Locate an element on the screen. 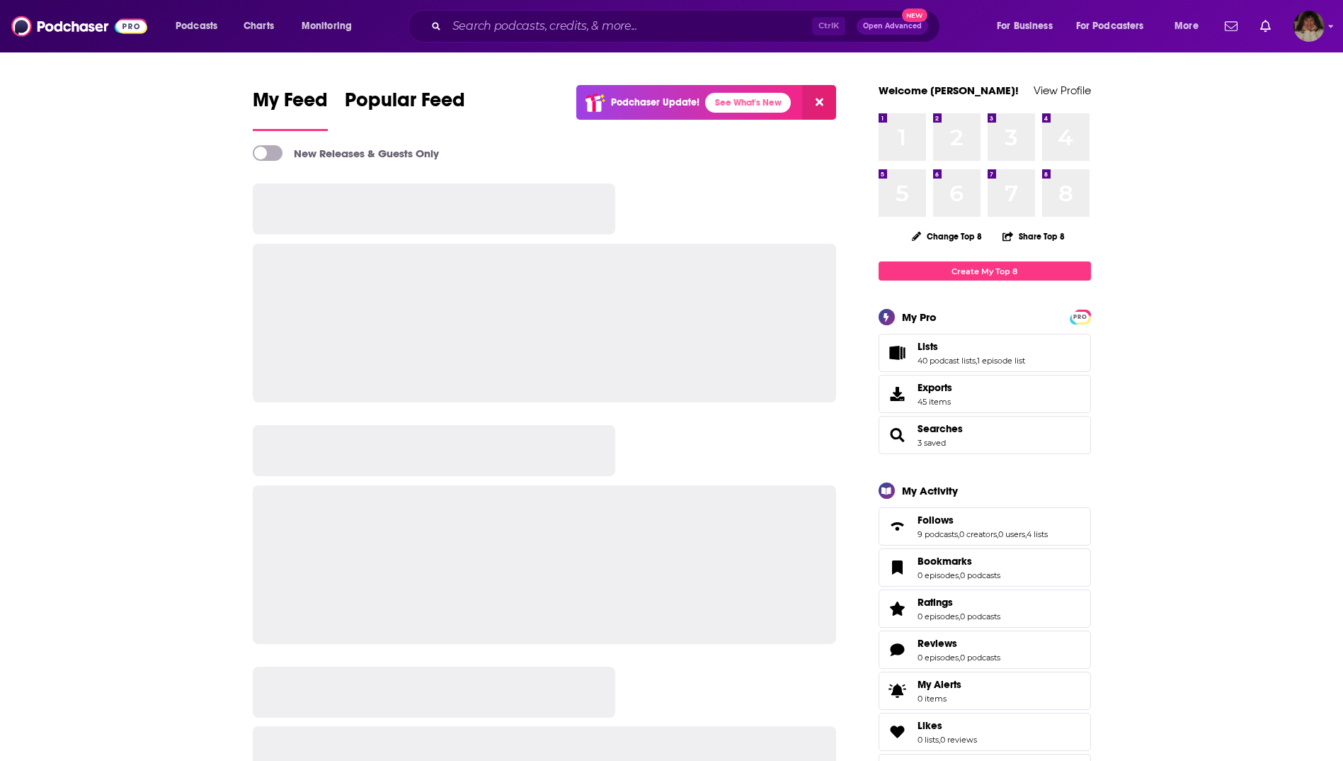  a: My Feed is located at coordinates (290, 109).